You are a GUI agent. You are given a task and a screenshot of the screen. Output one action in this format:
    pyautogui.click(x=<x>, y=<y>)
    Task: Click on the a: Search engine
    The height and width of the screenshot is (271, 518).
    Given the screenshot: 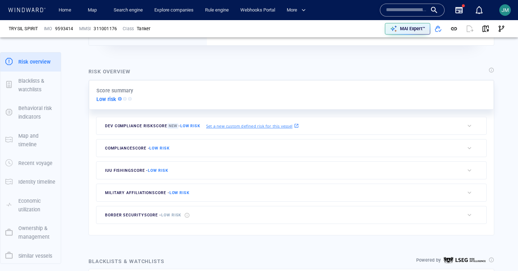 What is the action you would take?
    pyautogui.click(x=128, y=10)
    